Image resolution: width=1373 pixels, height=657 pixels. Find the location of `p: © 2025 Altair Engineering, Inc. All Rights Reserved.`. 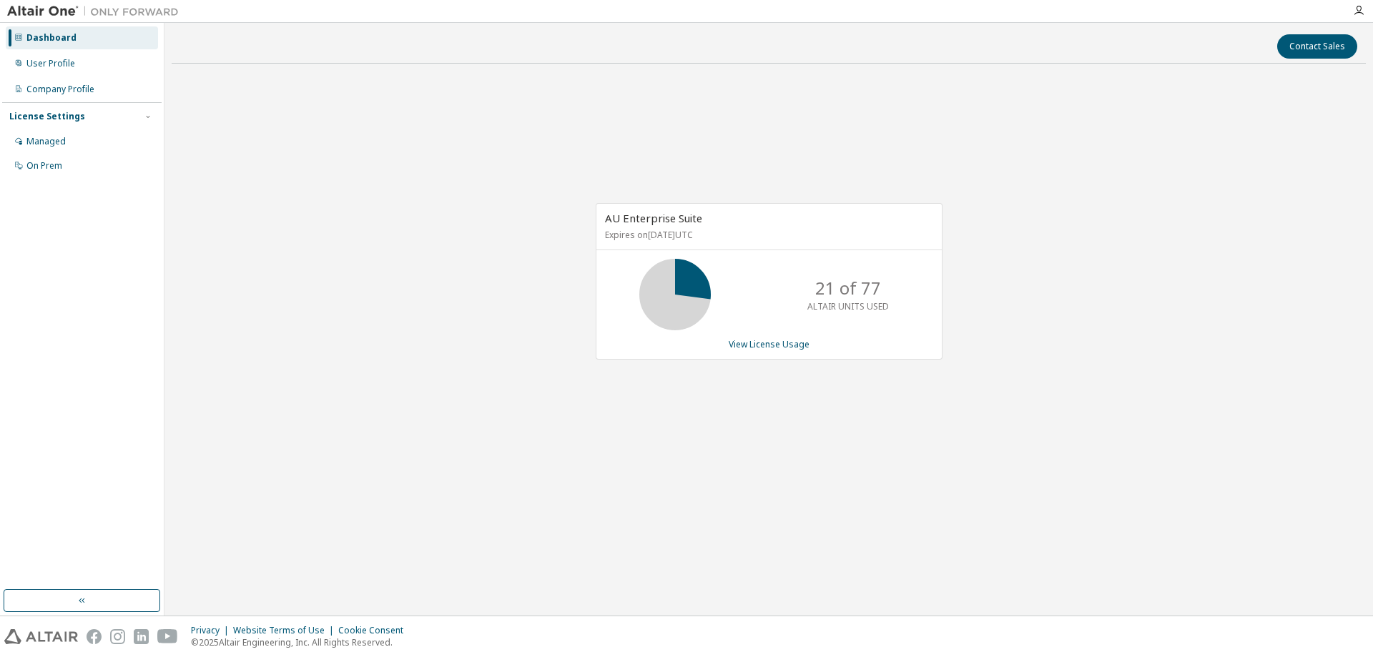

p: © 2025 Altair Engineering, Inc. All Rights Reserved. is located at coordinates (301, 642).